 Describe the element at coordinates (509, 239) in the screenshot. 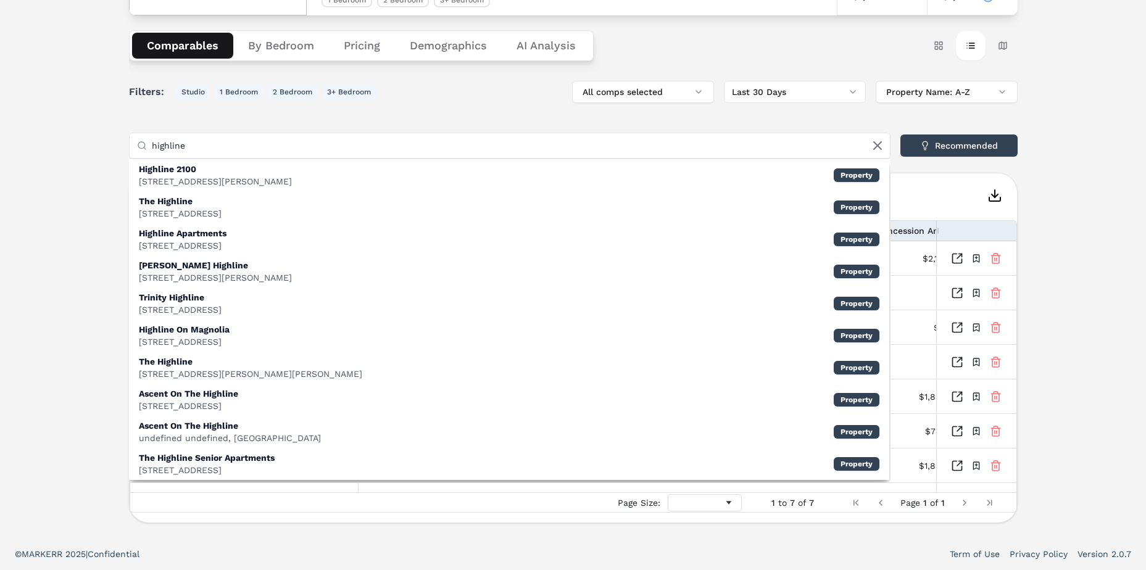

I see `div: Property: Highline Apartments` at that location.